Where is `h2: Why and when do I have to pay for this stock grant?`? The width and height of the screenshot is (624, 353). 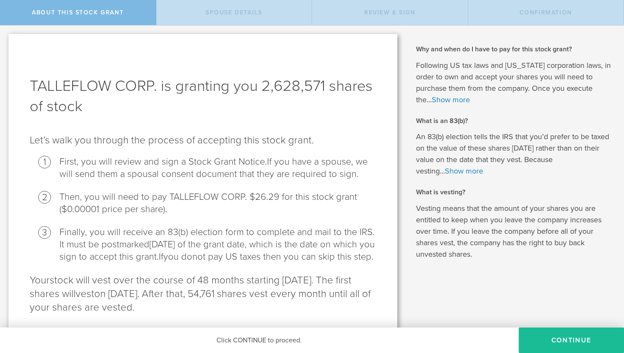
h2: Why and when do I have to pay for this stock grant? is located at coordinates (514, 49).